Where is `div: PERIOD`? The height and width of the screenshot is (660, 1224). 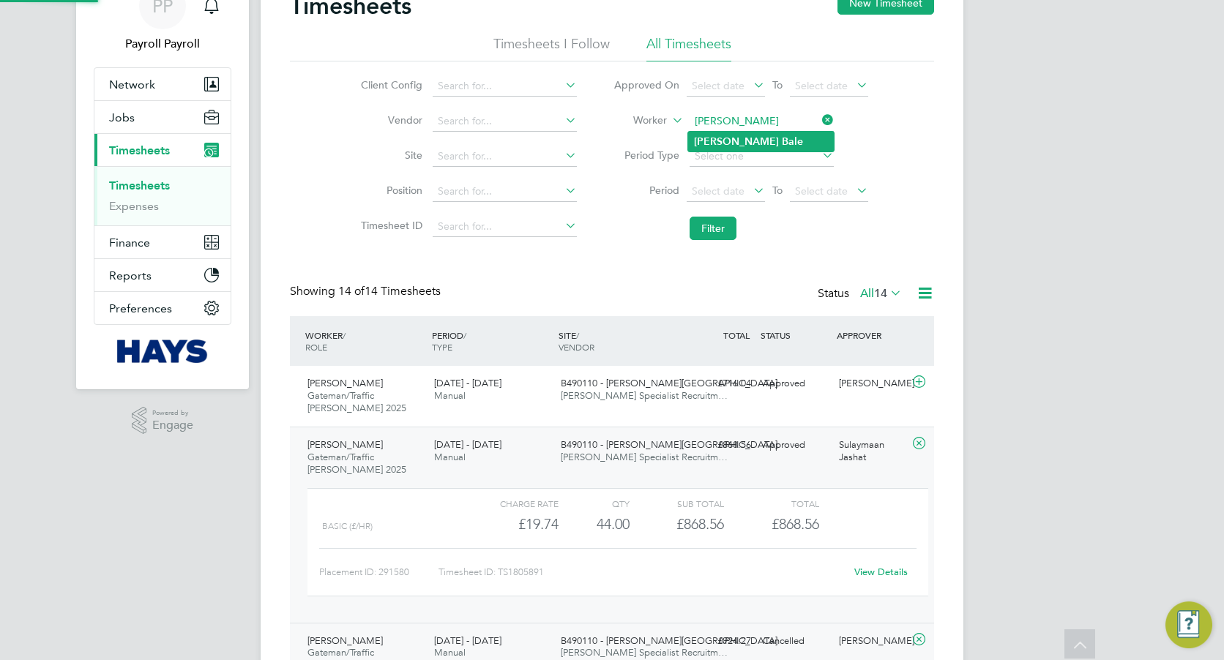 div: PERIOD is located at coordinates (491, 341).